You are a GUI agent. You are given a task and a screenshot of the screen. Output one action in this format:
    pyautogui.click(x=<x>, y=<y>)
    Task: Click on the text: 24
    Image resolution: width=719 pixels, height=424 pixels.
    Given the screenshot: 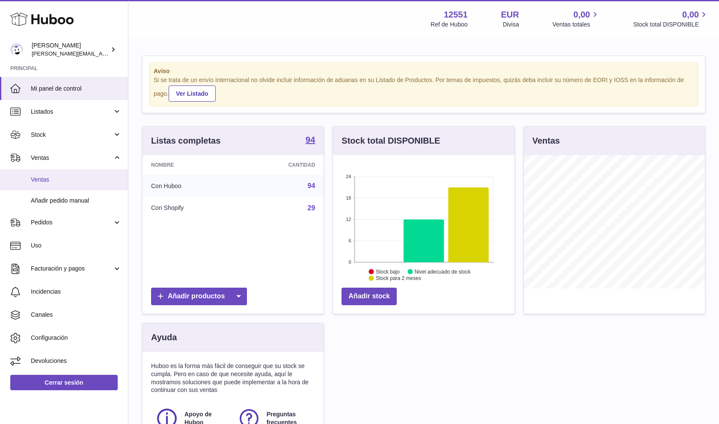 What is the action you would take?
    pyautogui.click(x=349, y=177)
    